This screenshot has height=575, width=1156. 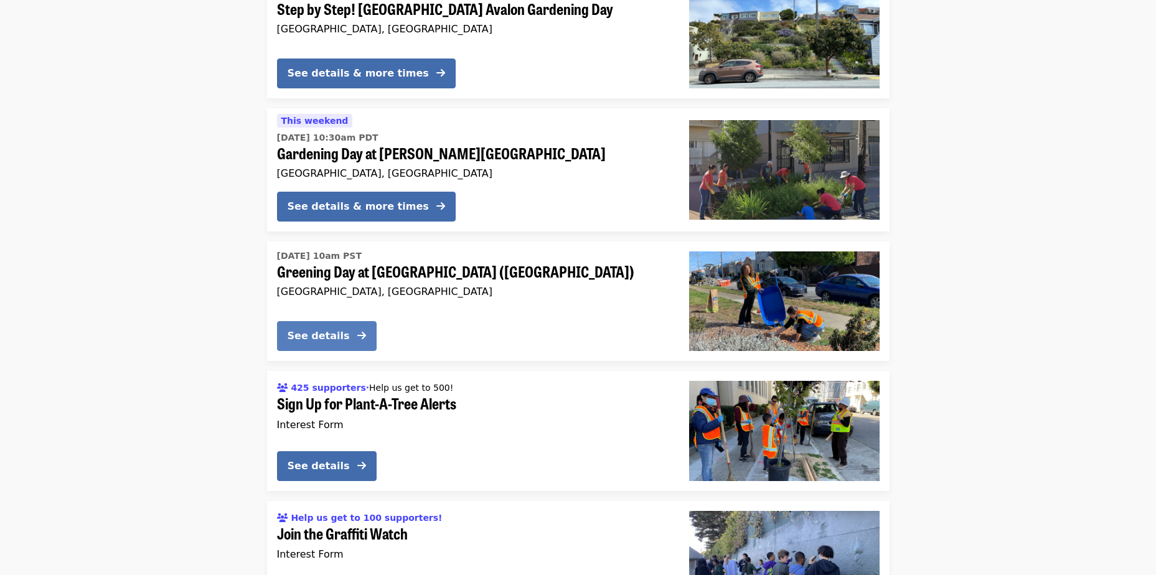 What do you see at coordinates (366, 518) in the screenshot?
I see `span: Help us get to 100 supporters!` at bounding box center [366, 518].